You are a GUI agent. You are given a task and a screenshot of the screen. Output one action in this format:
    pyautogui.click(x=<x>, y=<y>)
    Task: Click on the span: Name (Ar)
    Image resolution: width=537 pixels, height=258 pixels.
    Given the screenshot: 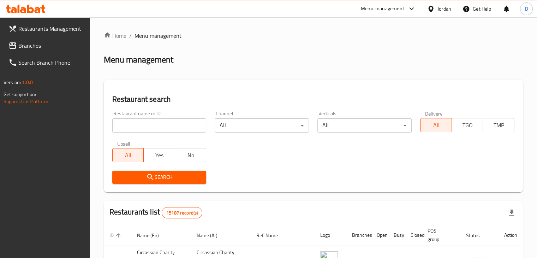 What is the action you would take?
    pyautogui.click(x=211, y=235)
    